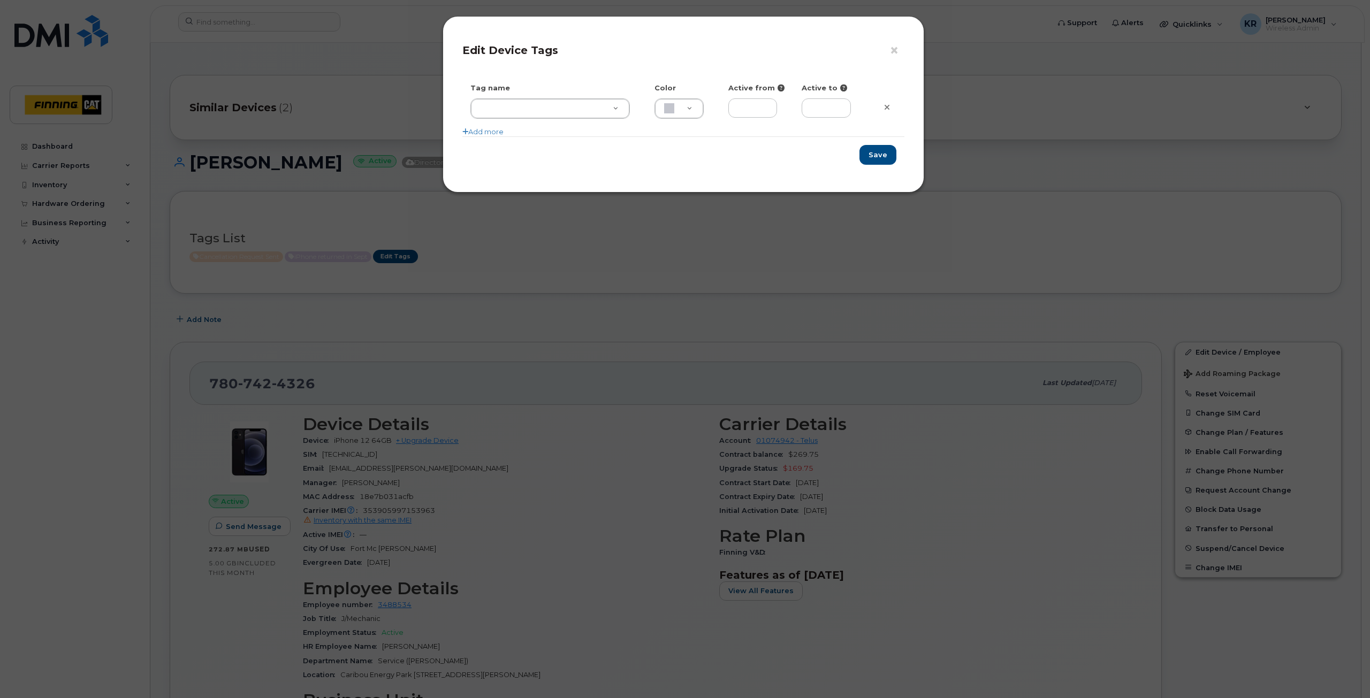 This screenshot has height=698, width=1370. Describe the element at coordinates (683, 88) in the screenshot. I see `div: Color` at that location.